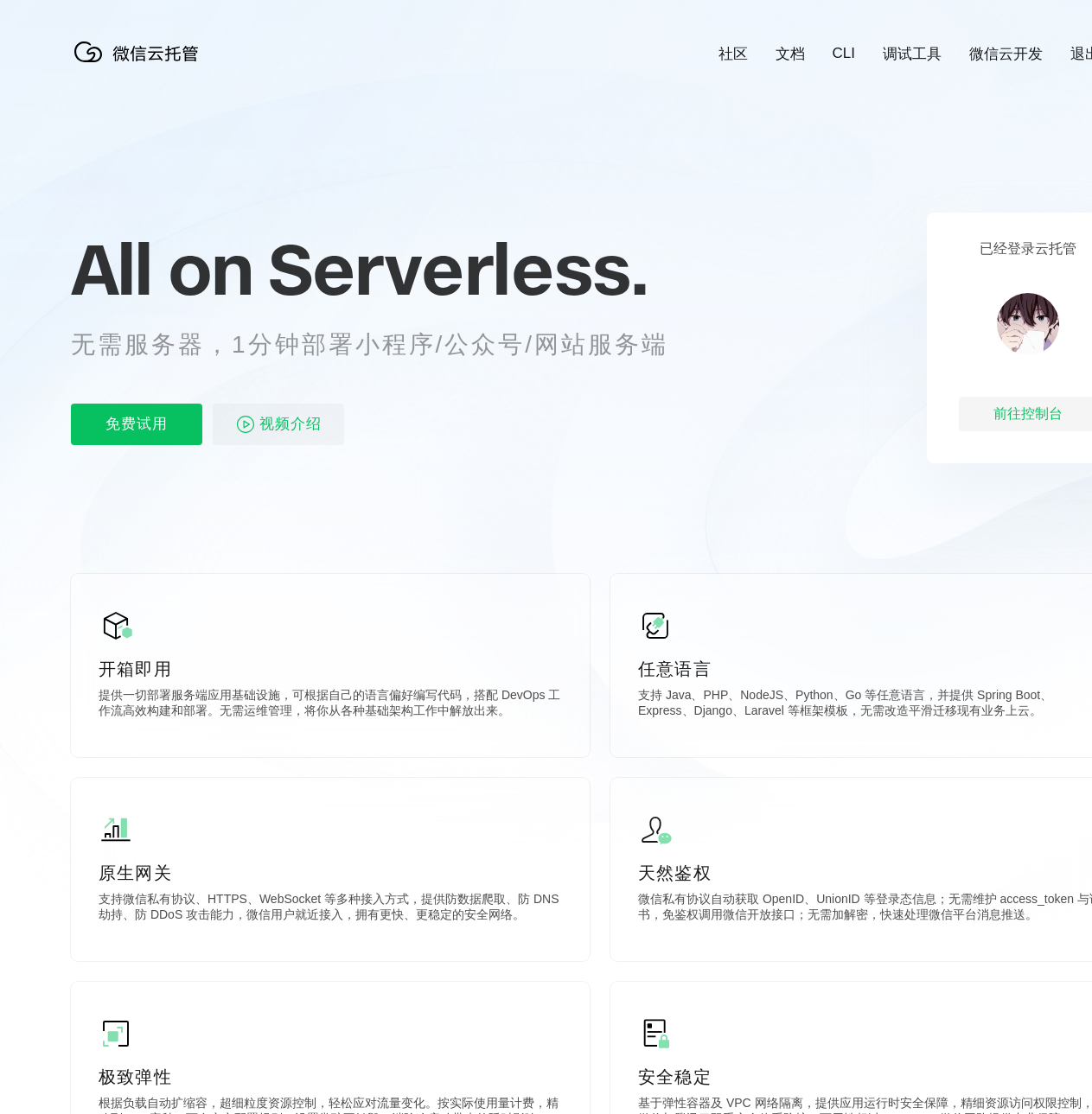 Image resolution: width=1092 pixels, height=1114 pixels. I want to click on a: CLI, so click(844, 54).